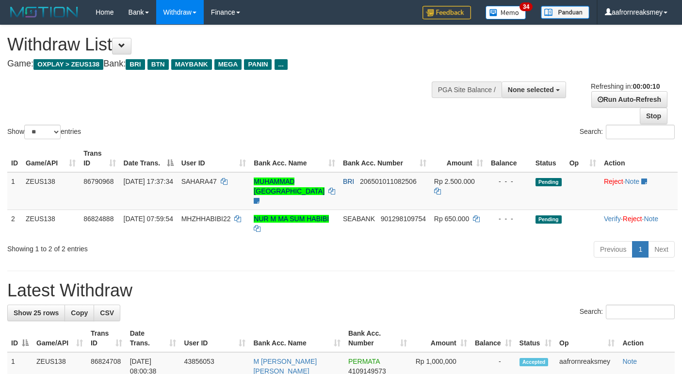 This screenshot has height=374, width=682. What do you see at coordinates (565, 12) in the screenshot?
I see `img: panduan.png` at bounding box center [565, 12].